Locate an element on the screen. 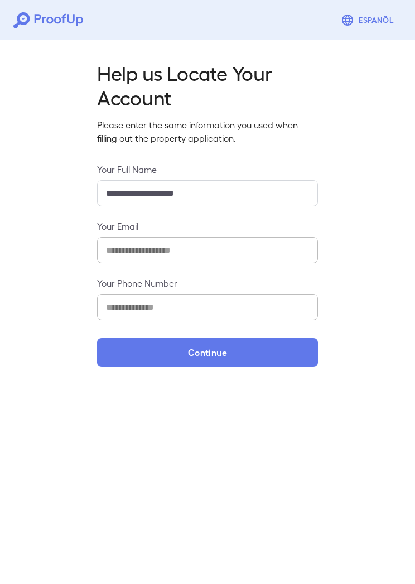 This screenshot has width=415, height=584. label: Your Email is located at coordinates (208, 226).